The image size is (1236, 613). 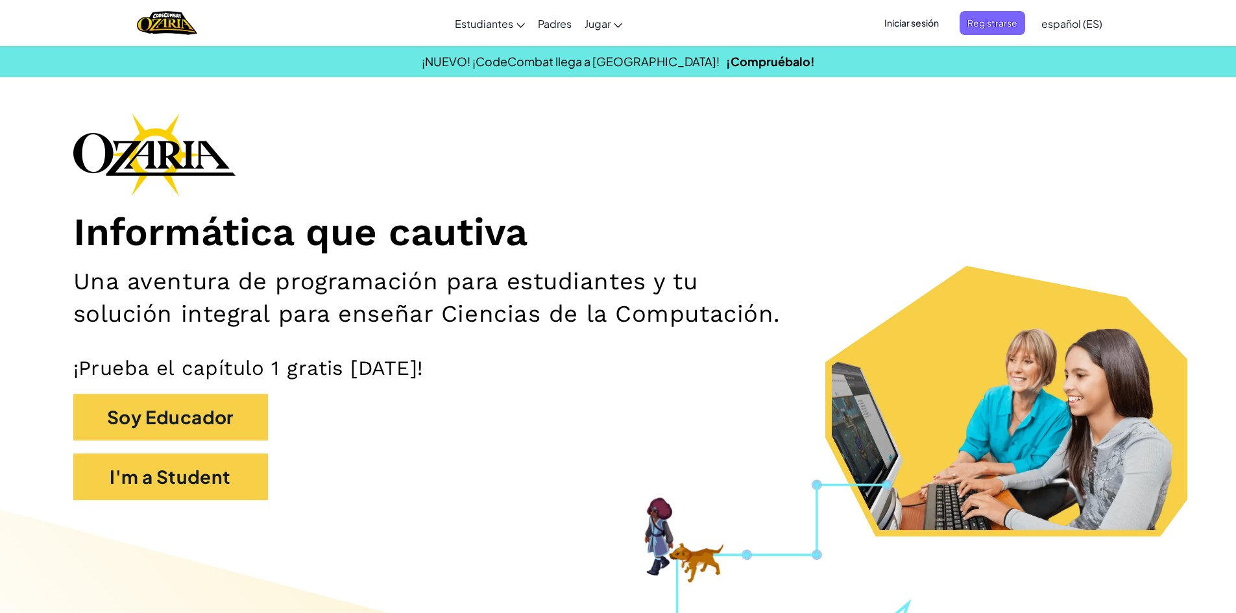 What do you see at coordinates (992, 23) in the screenshot?
I see `button: Registrarse` at bounding box center [992, 23].